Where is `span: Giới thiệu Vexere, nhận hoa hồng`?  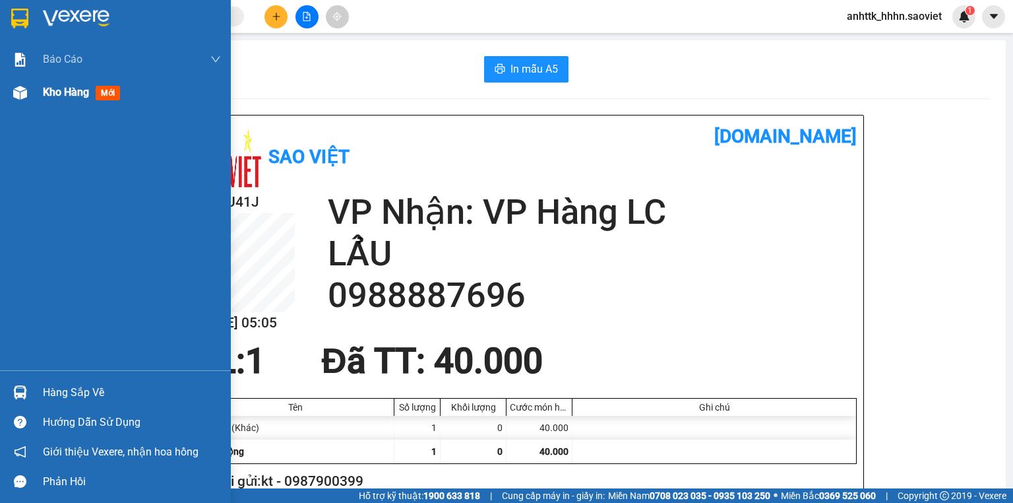
span: Giới thiệu Vexere, nhận hoa hồng is located at coordinates (121, 451).